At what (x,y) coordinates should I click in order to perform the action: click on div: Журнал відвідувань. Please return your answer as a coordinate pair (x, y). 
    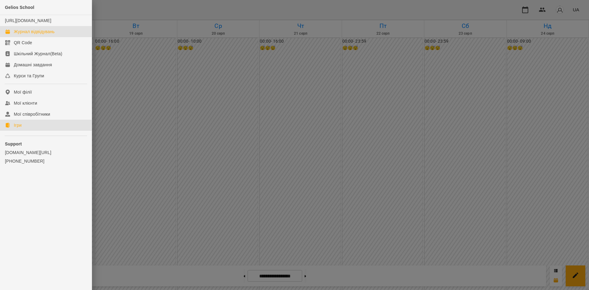
    Looking at the image, I should click on (34, 32).